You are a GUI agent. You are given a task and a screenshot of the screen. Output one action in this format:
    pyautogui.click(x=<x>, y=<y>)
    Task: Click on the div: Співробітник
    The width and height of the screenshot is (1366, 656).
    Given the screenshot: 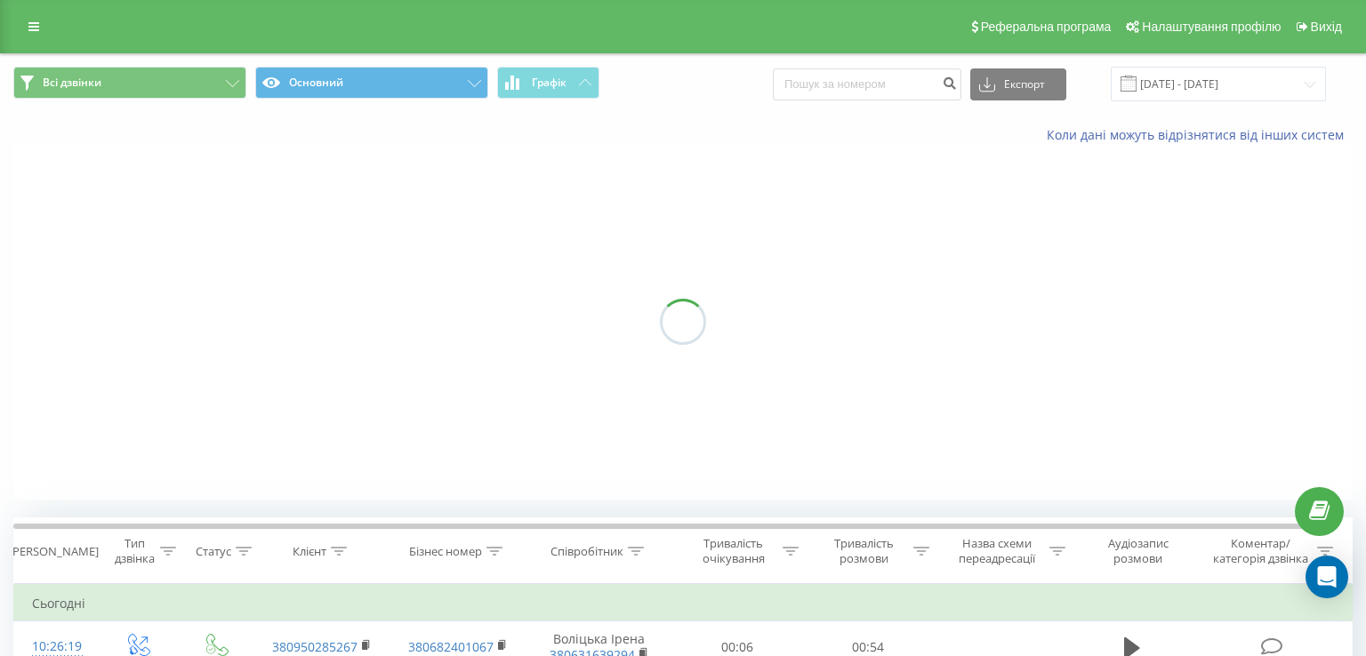 What is the action you would take?
    pyautogui.click(x=587, y=551)
    